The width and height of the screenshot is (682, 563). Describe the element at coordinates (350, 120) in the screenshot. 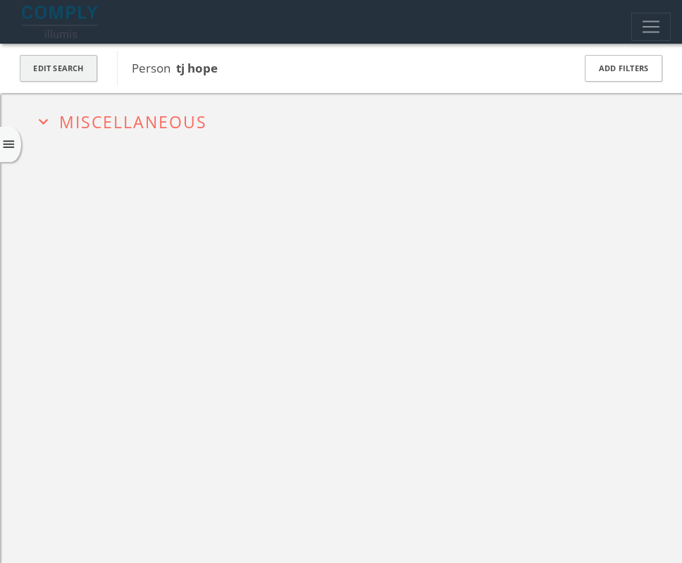

I see `button: expand_moreMiscellaneous` at that location.